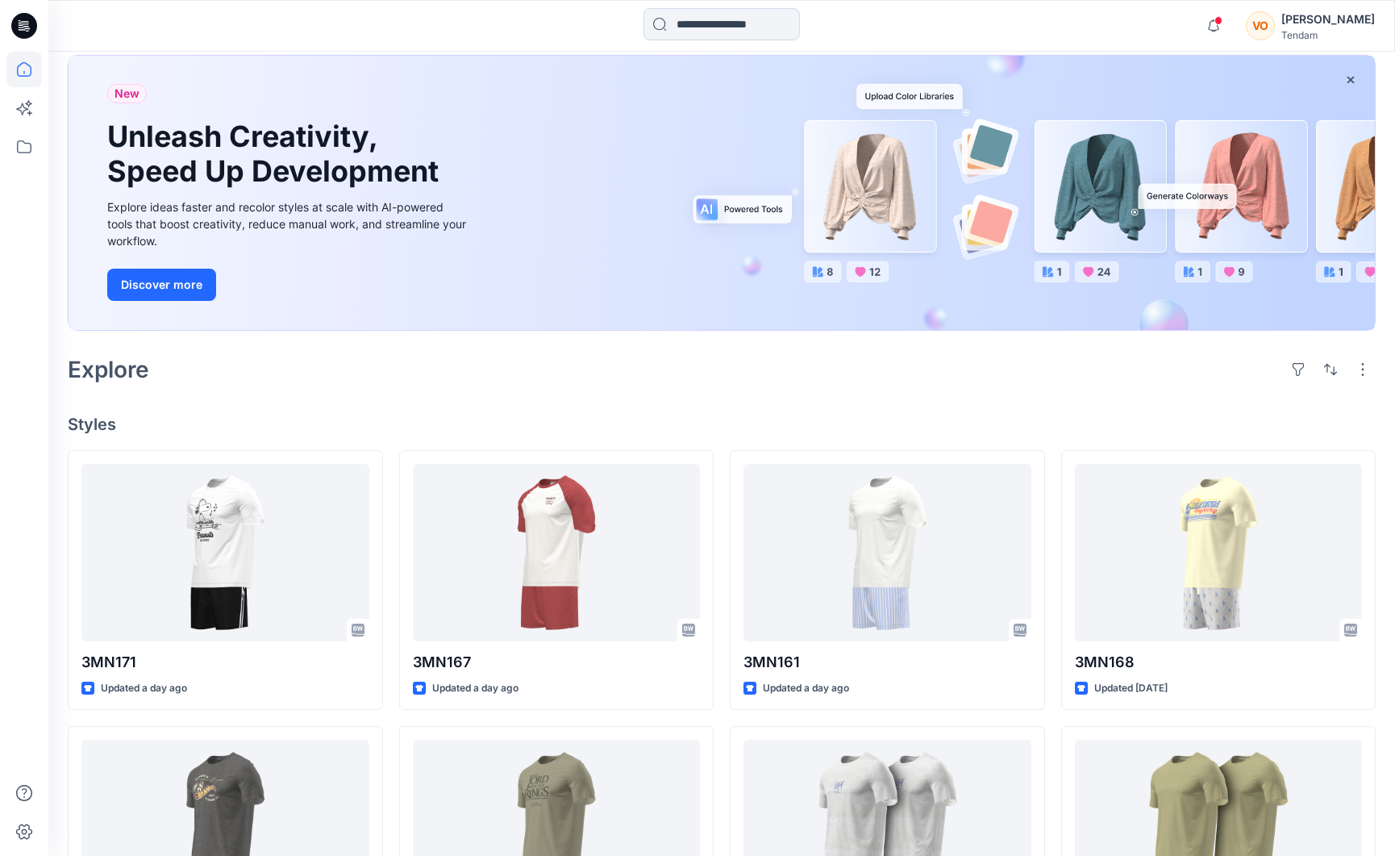  I want to click on p: 3MN171, so click(225, 662).